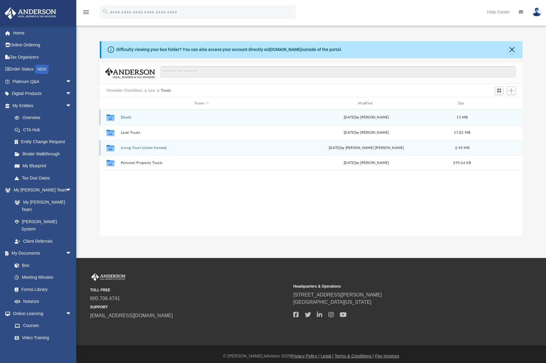  I want to click on a: Courses, so click(43, 326).